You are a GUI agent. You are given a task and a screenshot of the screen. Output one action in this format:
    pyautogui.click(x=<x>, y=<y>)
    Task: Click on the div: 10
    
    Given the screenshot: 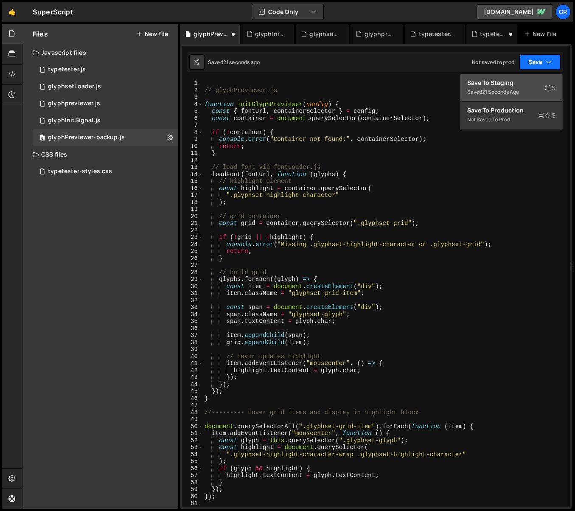 What is the action you would take?
    pyautogui.click(x=192, y=146)
    